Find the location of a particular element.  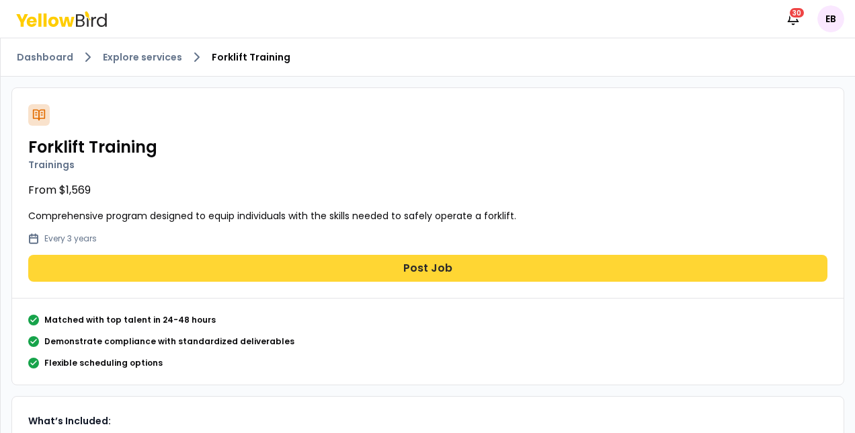

h2: Forklift Training is located at coordinates (427, 147).